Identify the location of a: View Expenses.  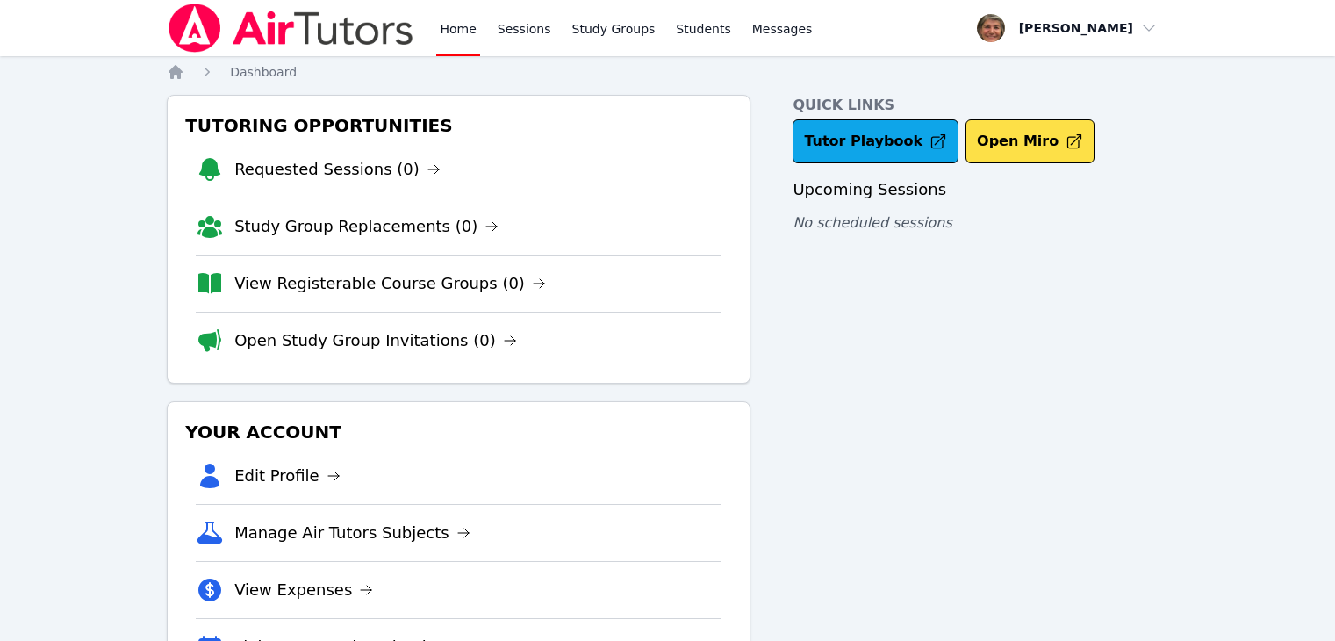
(304, 590).